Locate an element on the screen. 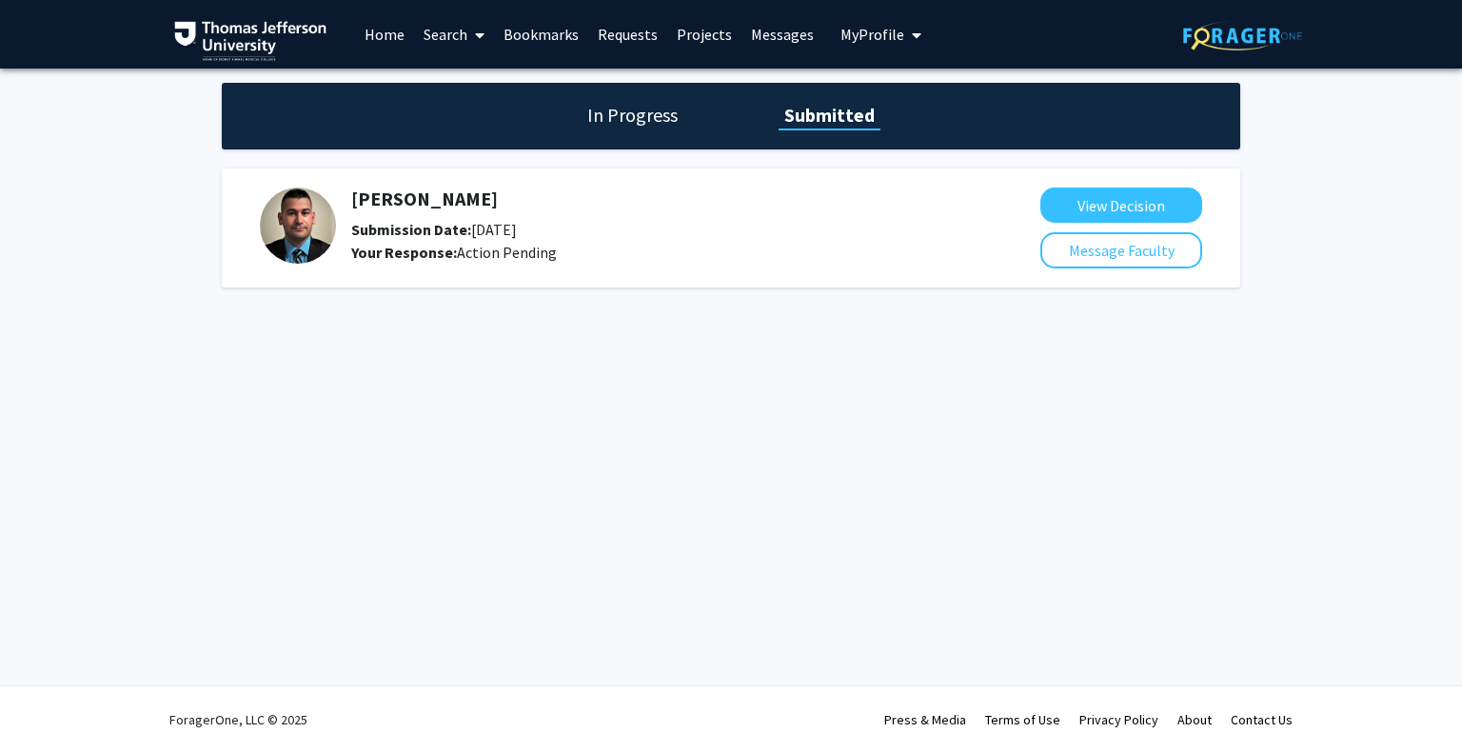 The height and width of the screenshot is (753, 1462). h1: In Progress is located at coordinates (632, 115).